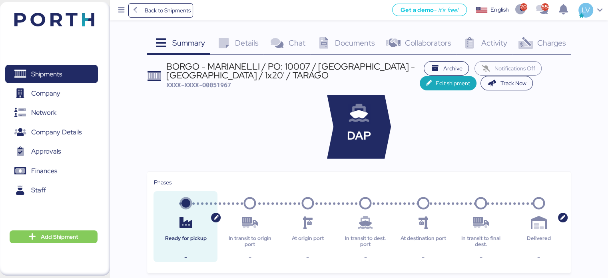 The image size is (608, 278). Describe the element at coordinates (46, 151) in the screenshot. I see `span: Approvals` at that location.